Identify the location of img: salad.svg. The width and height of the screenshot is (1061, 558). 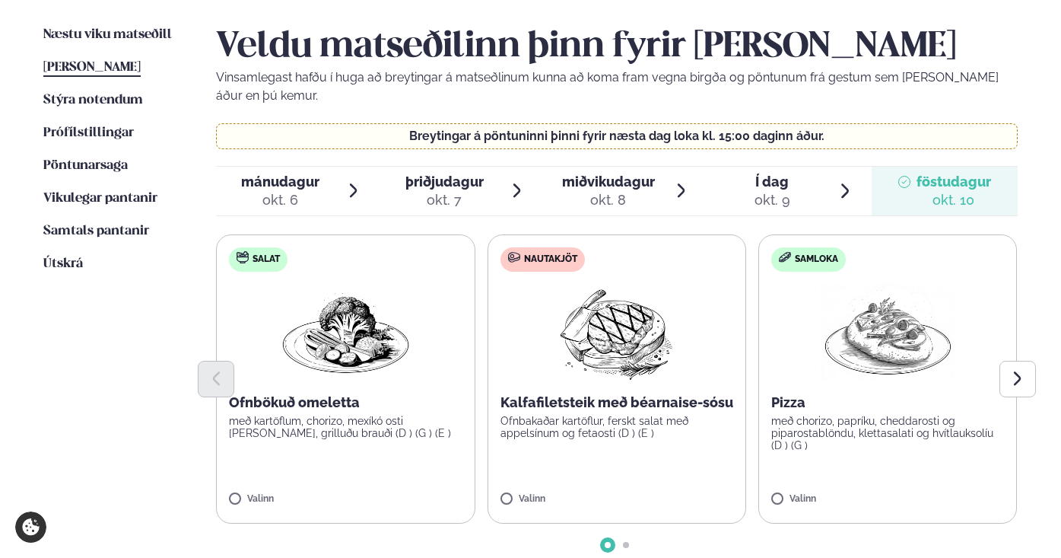
(243, 257).